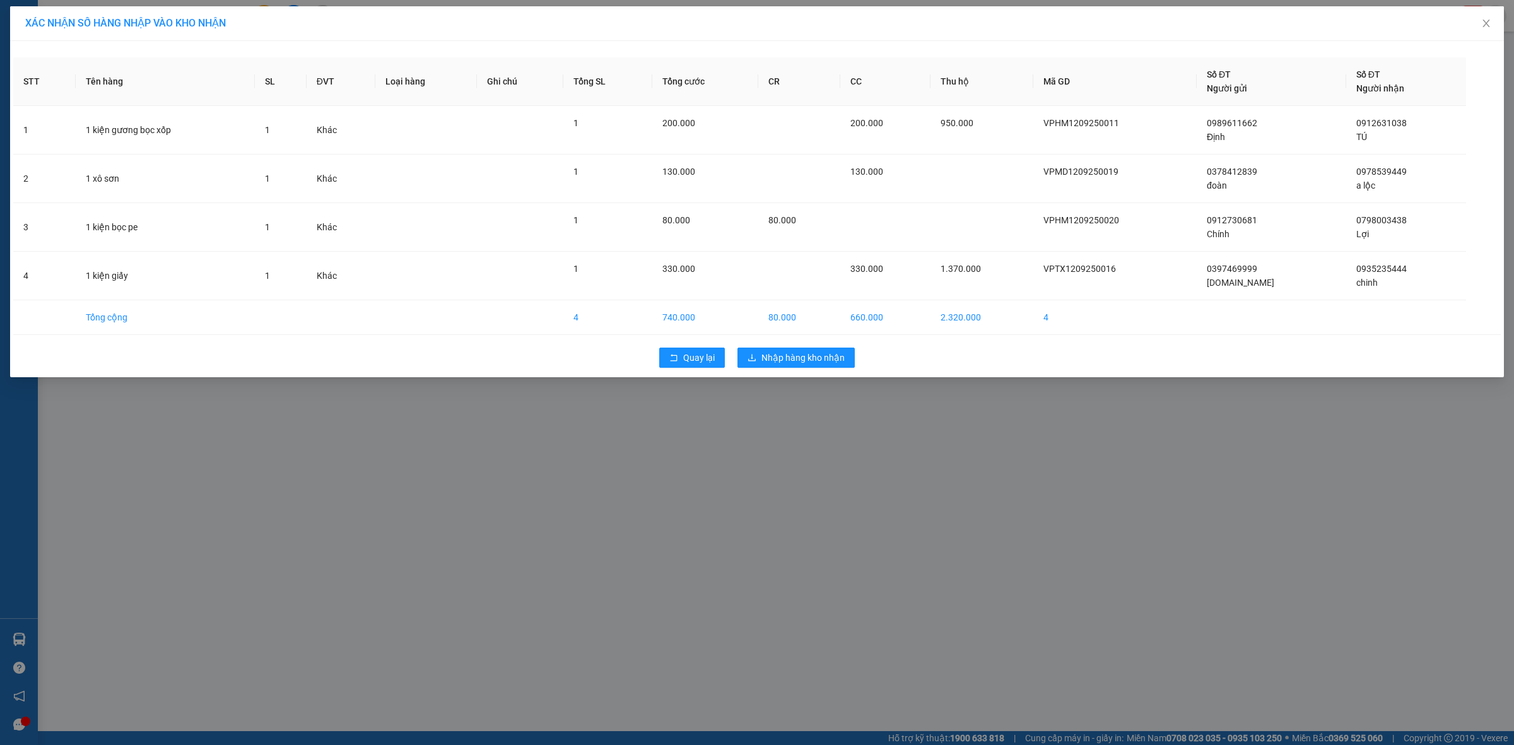 The image size is (1514, 745). What do you see at coordinates (692, 358) in the screenshot?
I see `button: rollbackQuay lại` at bounding box center [692, 358].